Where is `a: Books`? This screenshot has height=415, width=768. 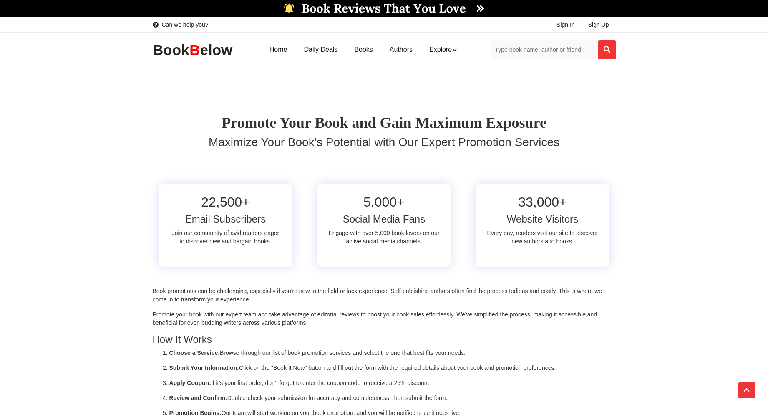
a: Books is located at coordinates (363, 50).